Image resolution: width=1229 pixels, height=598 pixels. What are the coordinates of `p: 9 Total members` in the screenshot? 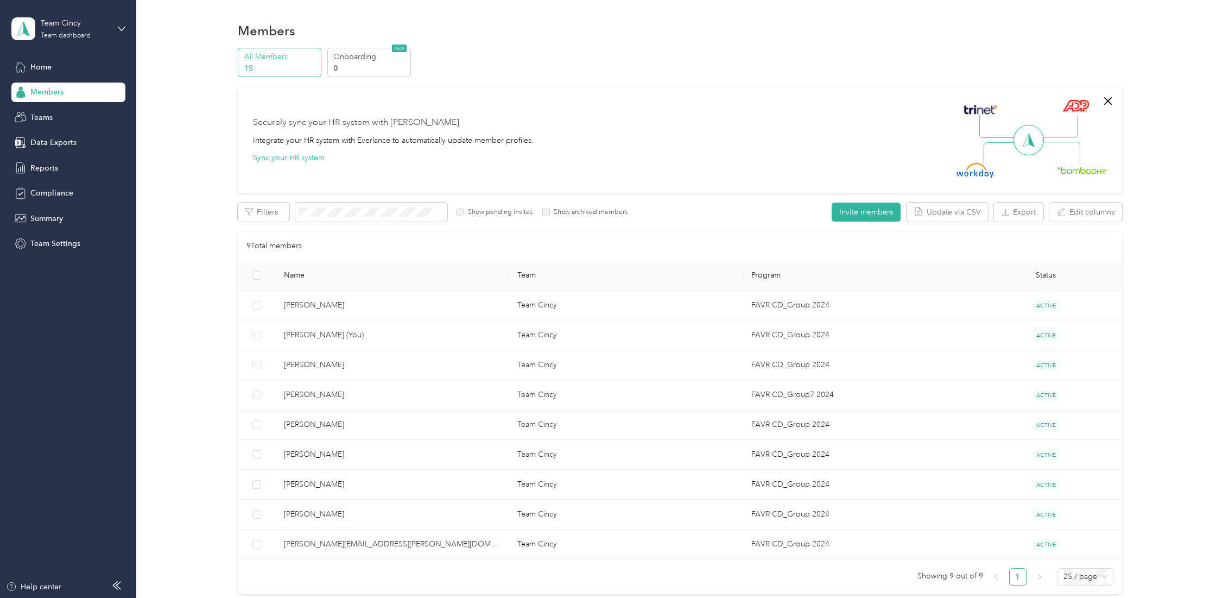 It's located at (274, 246).